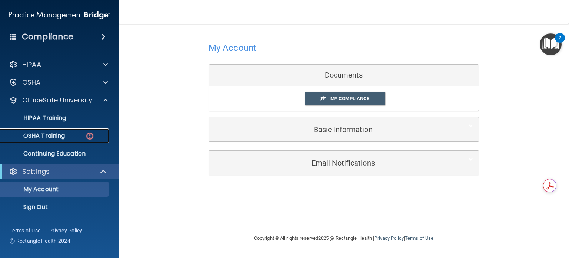 This screenshot has width=569, height=258. I want to click on p: OSHA, so click(31, 82).